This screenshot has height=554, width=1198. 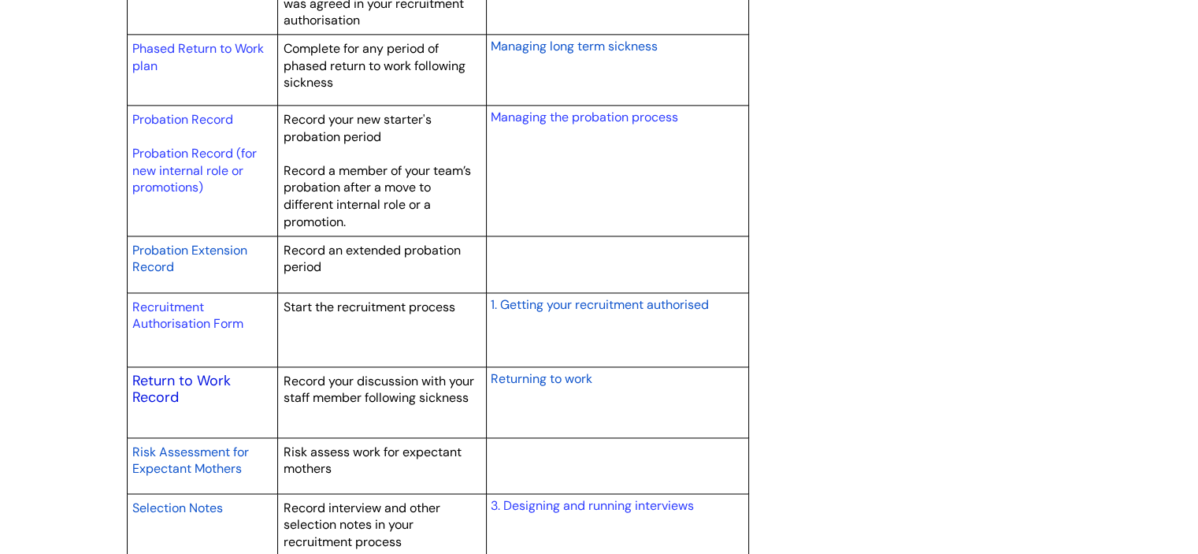 I want to click on span: Record your discussion with your staff member following sickness, so click(x=379, y=389).